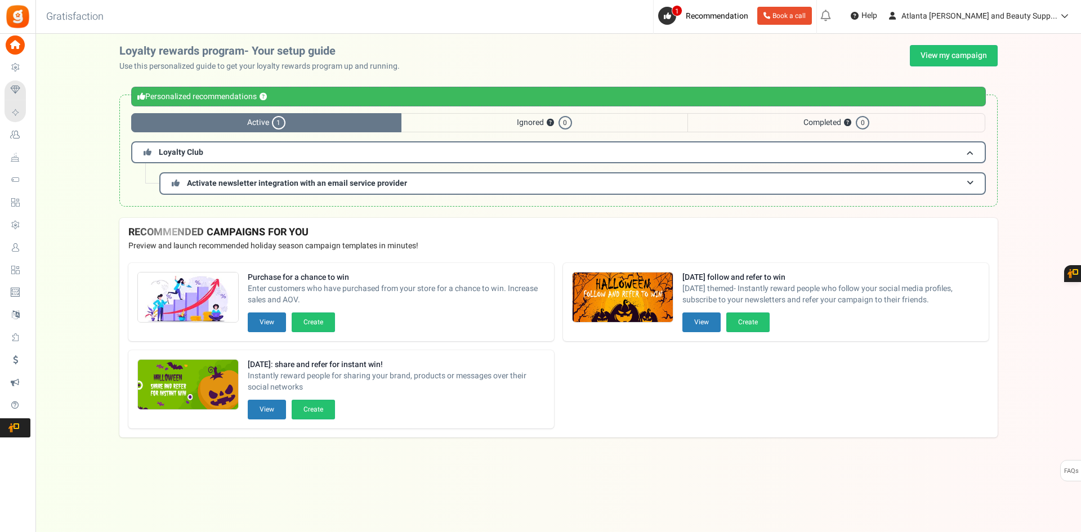 The image size is (1081, 532). What do you see at coordinates (397, 278) in the screenshot?
I see `strong: Purchase for a chance to win` at bounding box center [397, 278].